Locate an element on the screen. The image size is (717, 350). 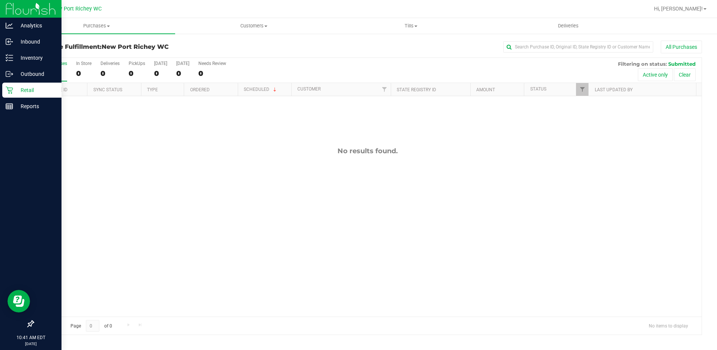
div: Needs Review is located at coordinates (212, 63).